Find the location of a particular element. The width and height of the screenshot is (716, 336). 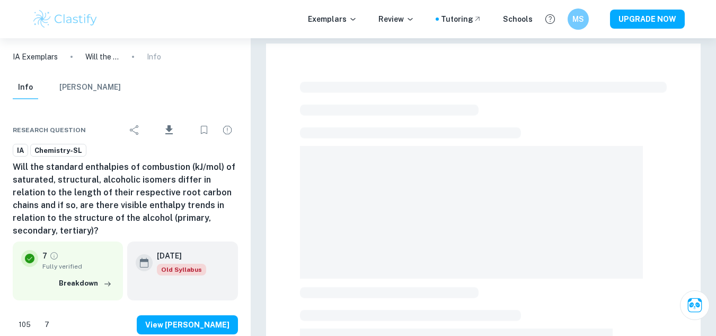

button: Help and Feedback is located at coordinates (550, 19).